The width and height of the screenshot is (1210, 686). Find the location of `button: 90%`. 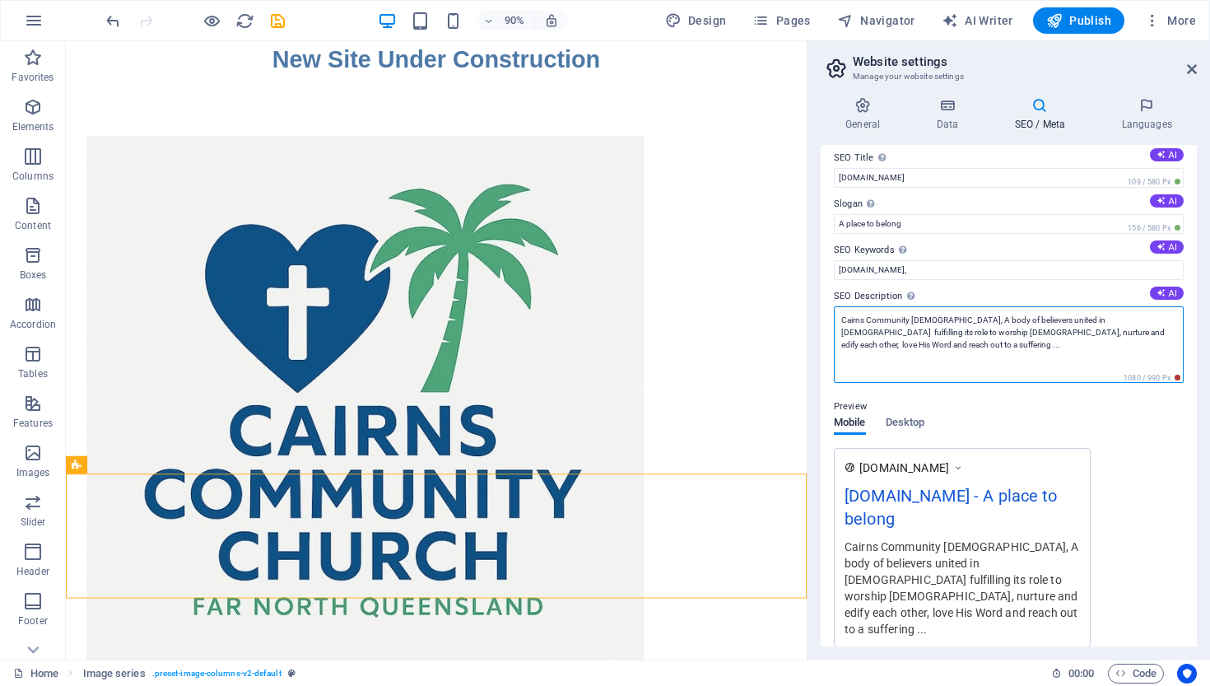

button: 90% is located at coordinates (506, 21).